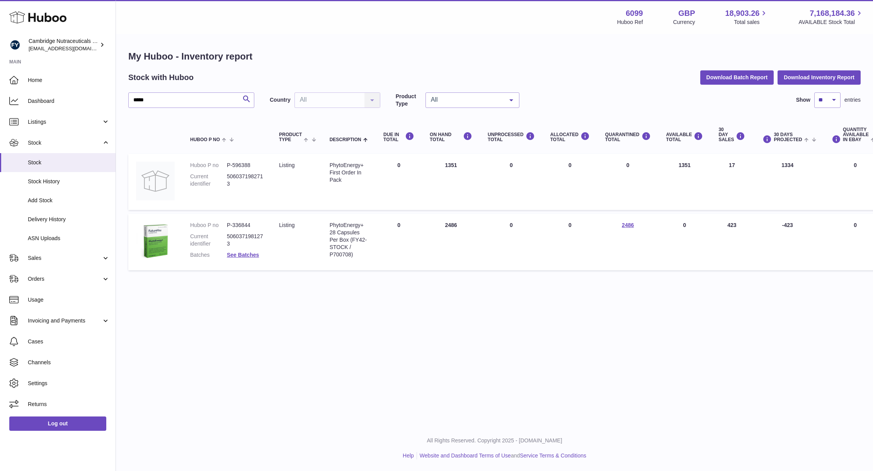 The image size is (873, 471). Describe the element at coordinates (69, 404) in the screenshot. I see `span: Returns` at that location.